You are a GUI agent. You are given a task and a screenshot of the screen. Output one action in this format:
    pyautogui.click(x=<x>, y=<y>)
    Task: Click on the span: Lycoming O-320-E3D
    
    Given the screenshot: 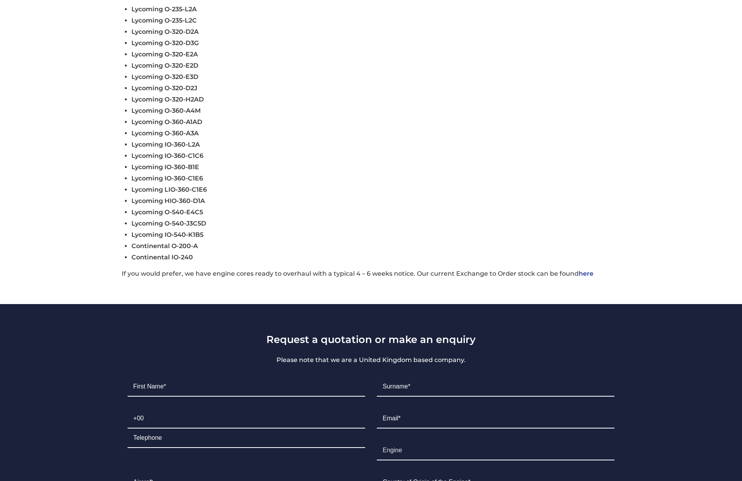 What is the action you would take?
    pyautogui.click(x=165, y=77)
    